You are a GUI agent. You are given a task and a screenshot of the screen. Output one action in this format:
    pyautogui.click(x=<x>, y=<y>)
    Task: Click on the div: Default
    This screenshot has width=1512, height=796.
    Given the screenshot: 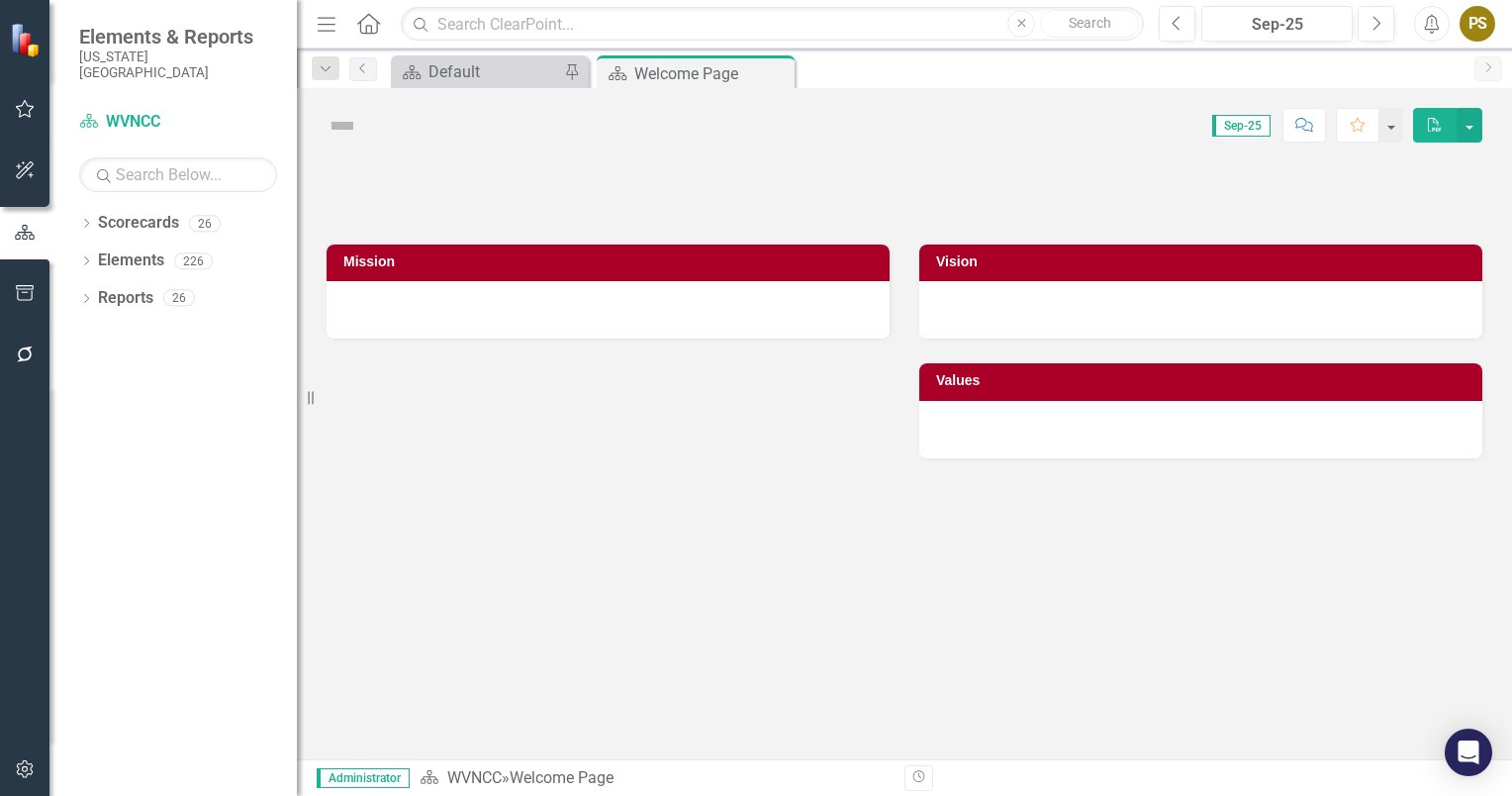 What is the action you would take?
    pyautogui.click(x=493, y=71)
    